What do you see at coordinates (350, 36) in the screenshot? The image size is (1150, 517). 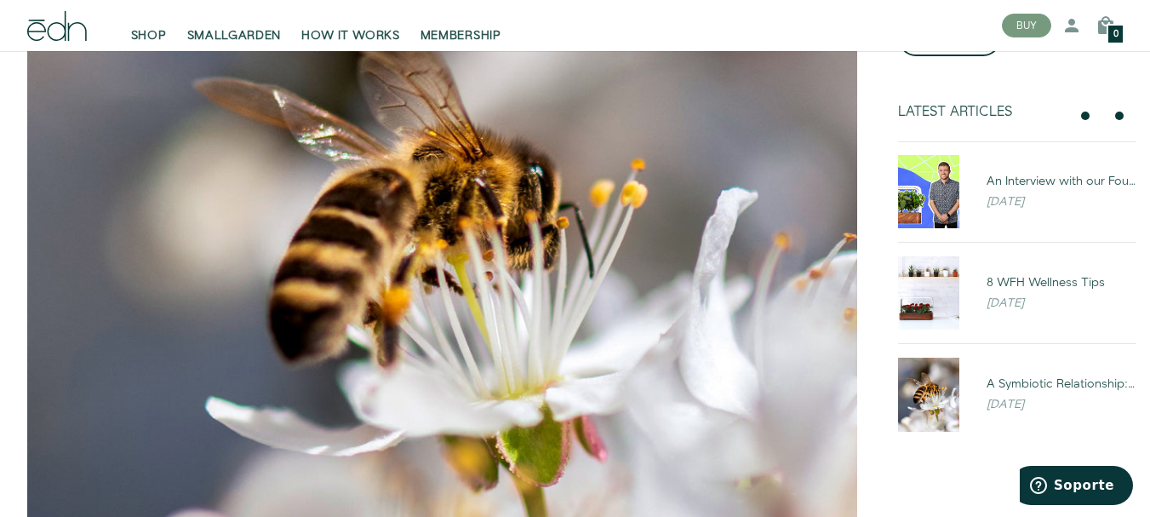 I see `span: HOW IT WORKS` at bounding box center [350, 36].